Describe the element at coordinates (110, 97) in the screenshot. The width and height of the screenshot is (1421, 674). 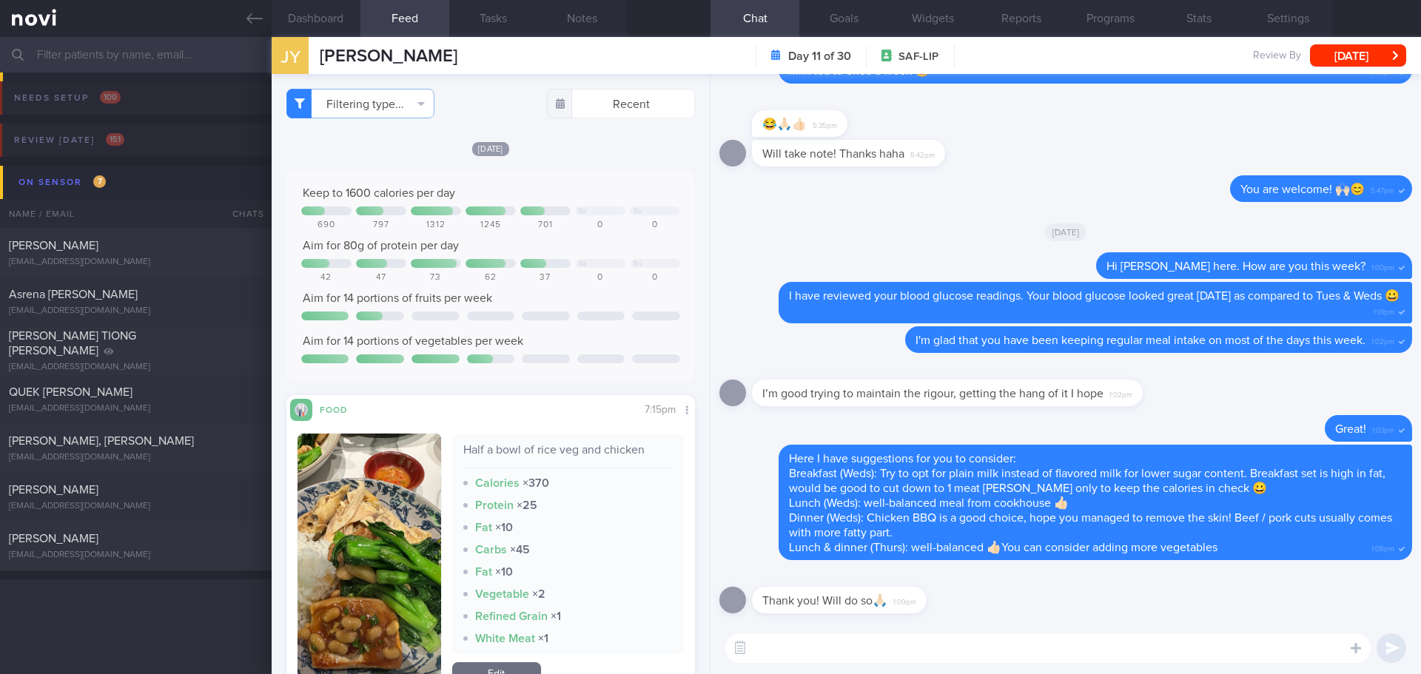
I see `span: 100` at that location.